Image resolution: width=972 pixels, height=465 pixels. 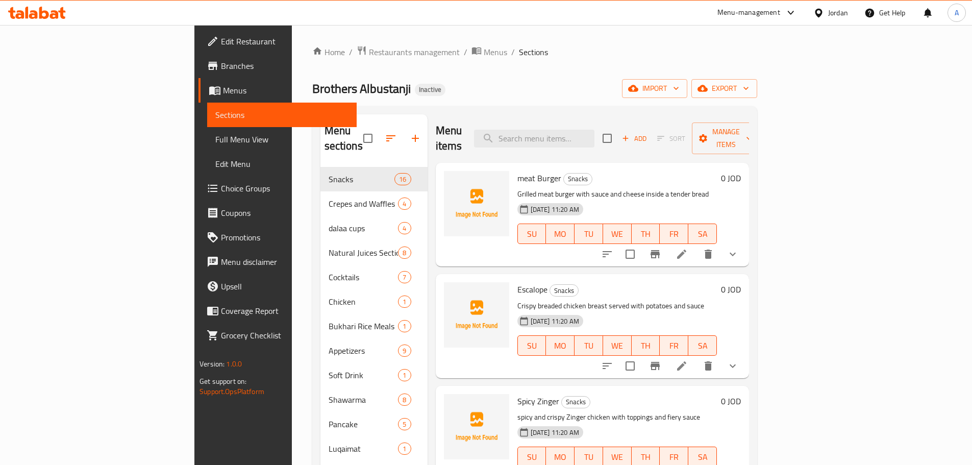 What do you see at coordinates (363, 253) in the screenshot?
I see `div: Natural Juices Section` at bounding box center [363, 253].